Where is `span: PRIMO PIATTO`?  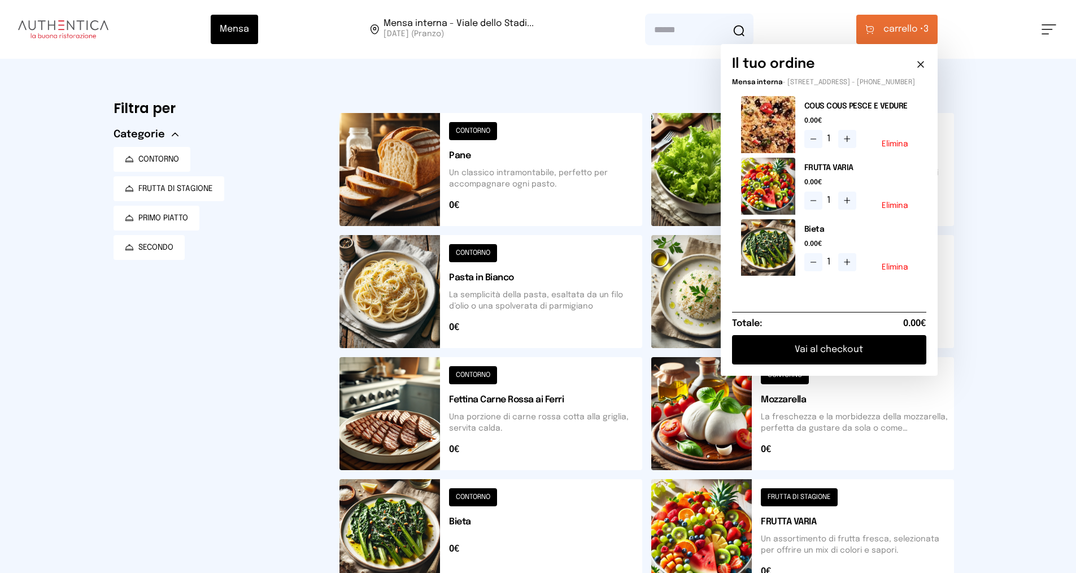 span: PRIMO PIATTO is located at coordinates (163, 218).